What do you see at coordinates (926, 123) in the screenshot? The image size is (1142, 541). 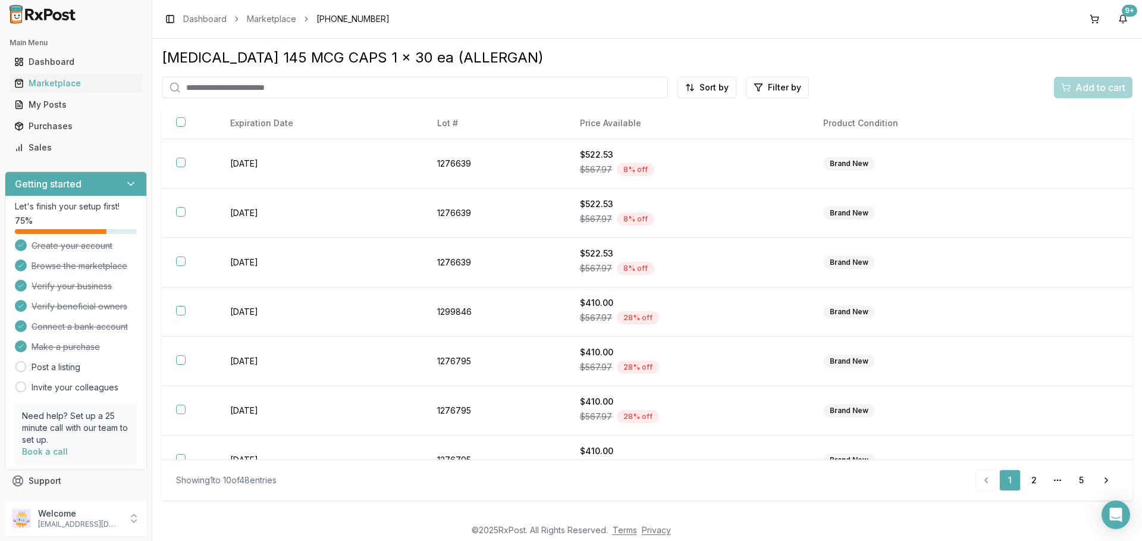 I see `th: Product Condition` at bounding box center [926, 123].